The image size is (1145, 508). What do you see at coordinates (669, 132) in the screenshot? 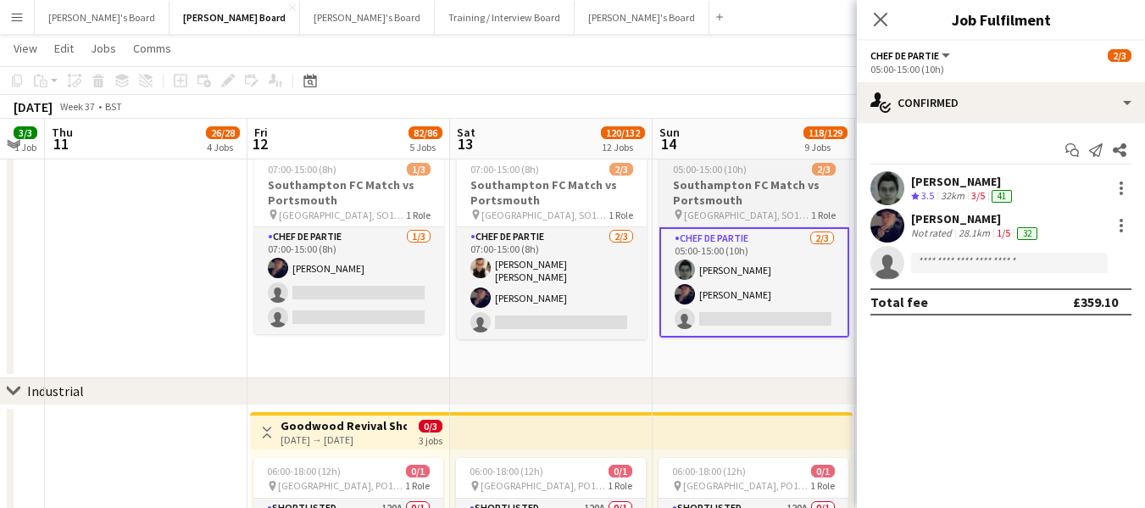
I see `span: Sun` at bounding box center [669, 132].